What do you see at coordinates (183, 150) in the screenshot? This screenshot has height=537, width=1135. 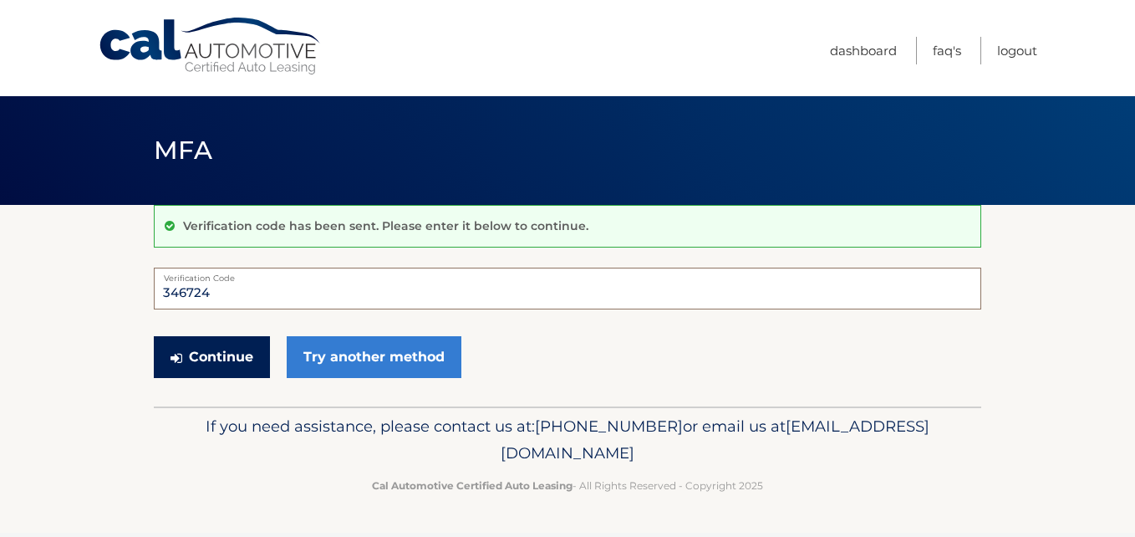 I see `span: MFA` at bounding box center [183, 150].